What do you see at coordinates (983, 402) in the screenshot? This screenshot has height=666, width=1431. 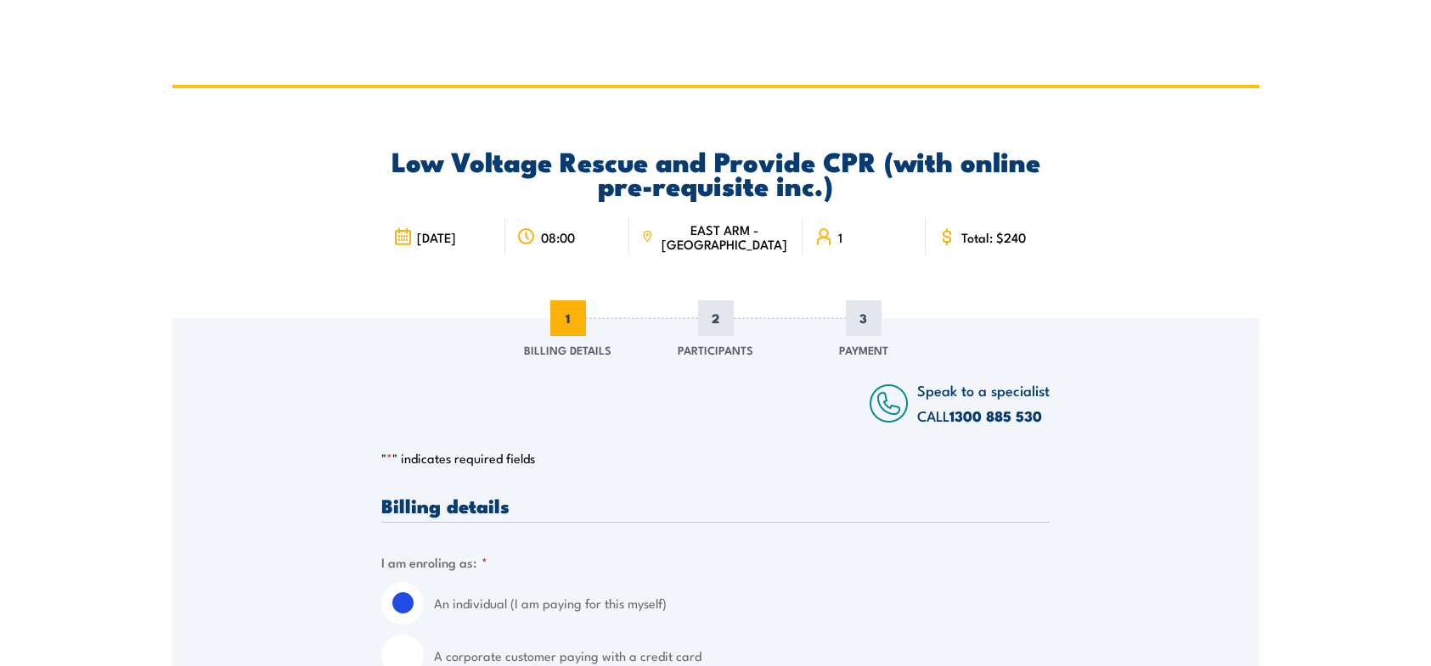 I see `span: Speak to a specialist CALL` at bounding box center [983, 402].